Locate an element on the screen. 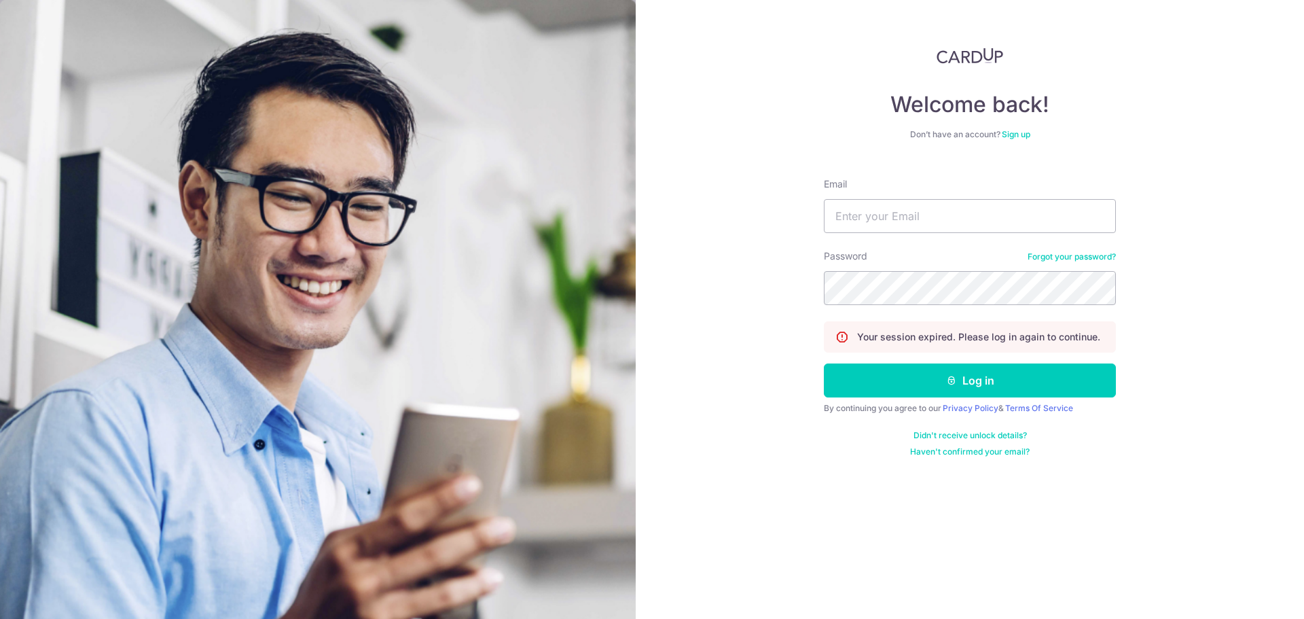 This screenshot has height=619, width=1304. label: Password is located at coordinates (845, 256).